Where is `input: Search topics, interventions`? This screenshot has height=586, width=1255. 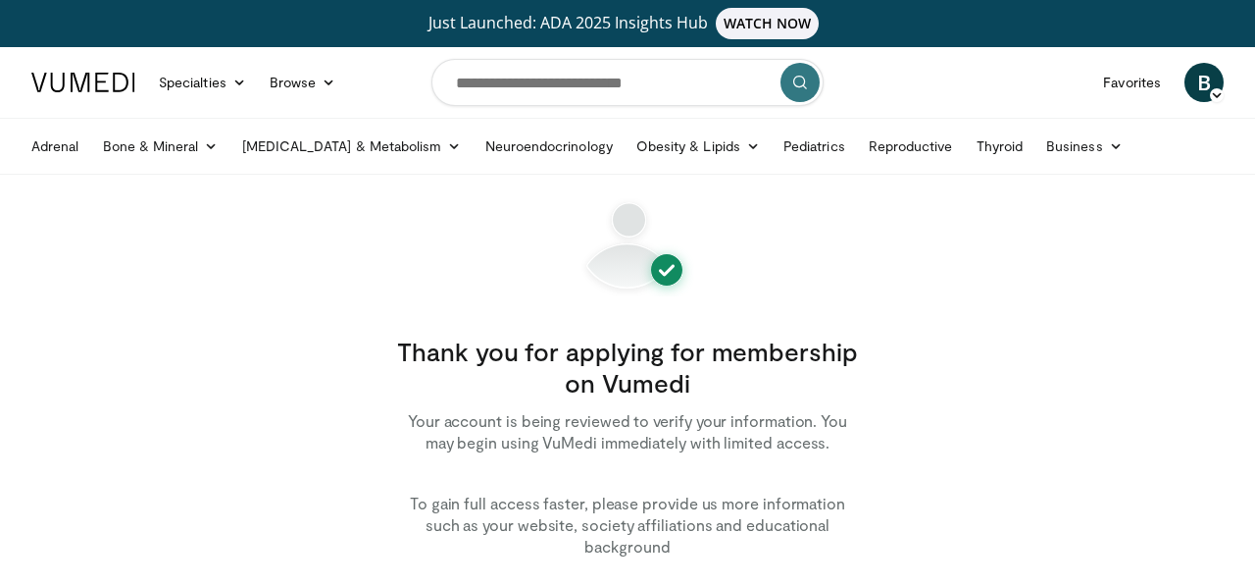
input: Search topics, interventions is located at coordinates (628, 82).